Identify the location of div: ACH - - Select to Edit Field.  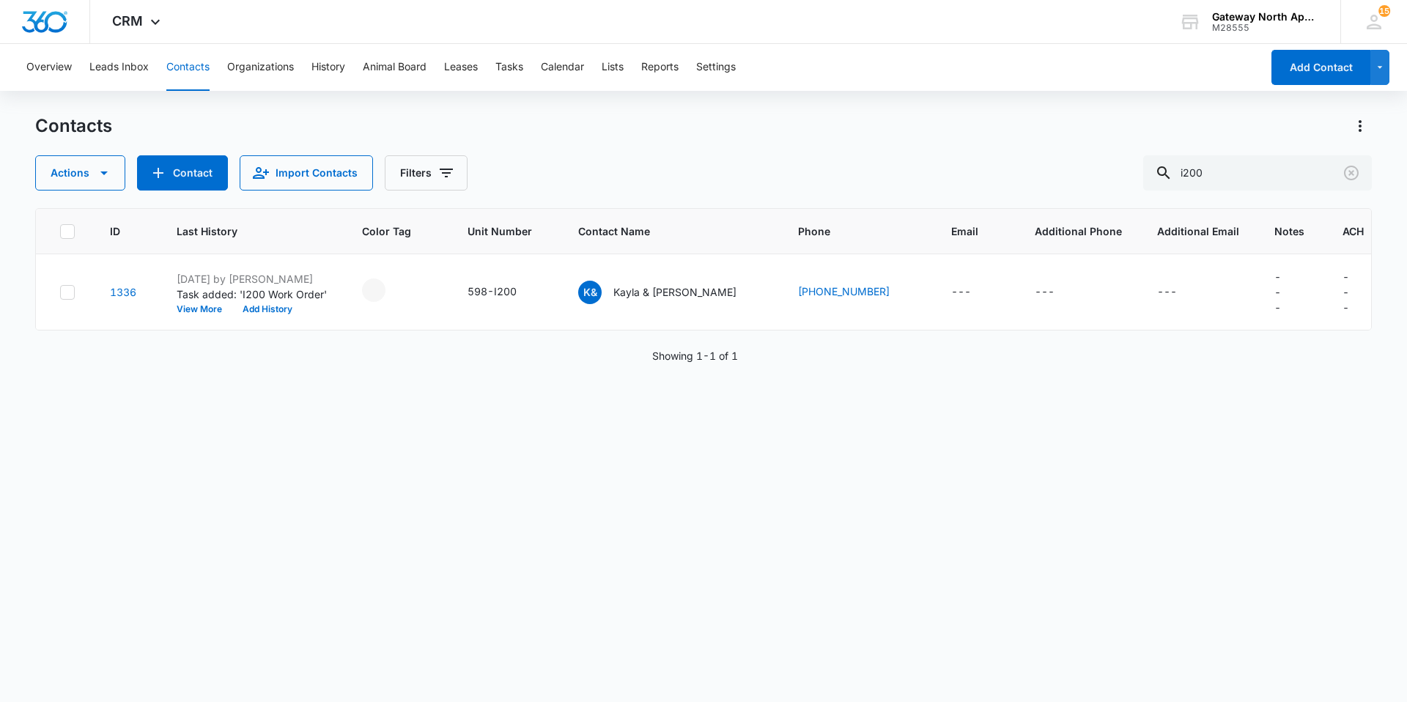
(1358, 292).